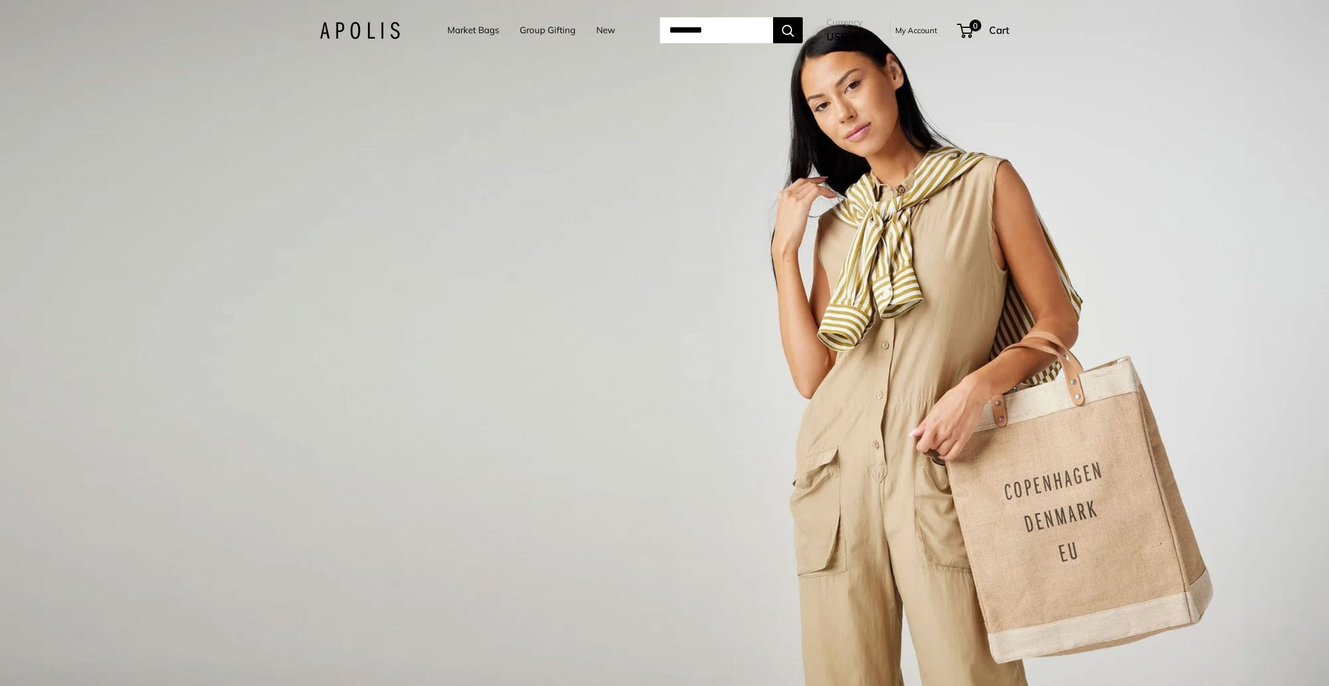  What do you see at coordinates (473, 30) in the screenshot?
I see `a: Market Bags` at bounding box center [473, 30].